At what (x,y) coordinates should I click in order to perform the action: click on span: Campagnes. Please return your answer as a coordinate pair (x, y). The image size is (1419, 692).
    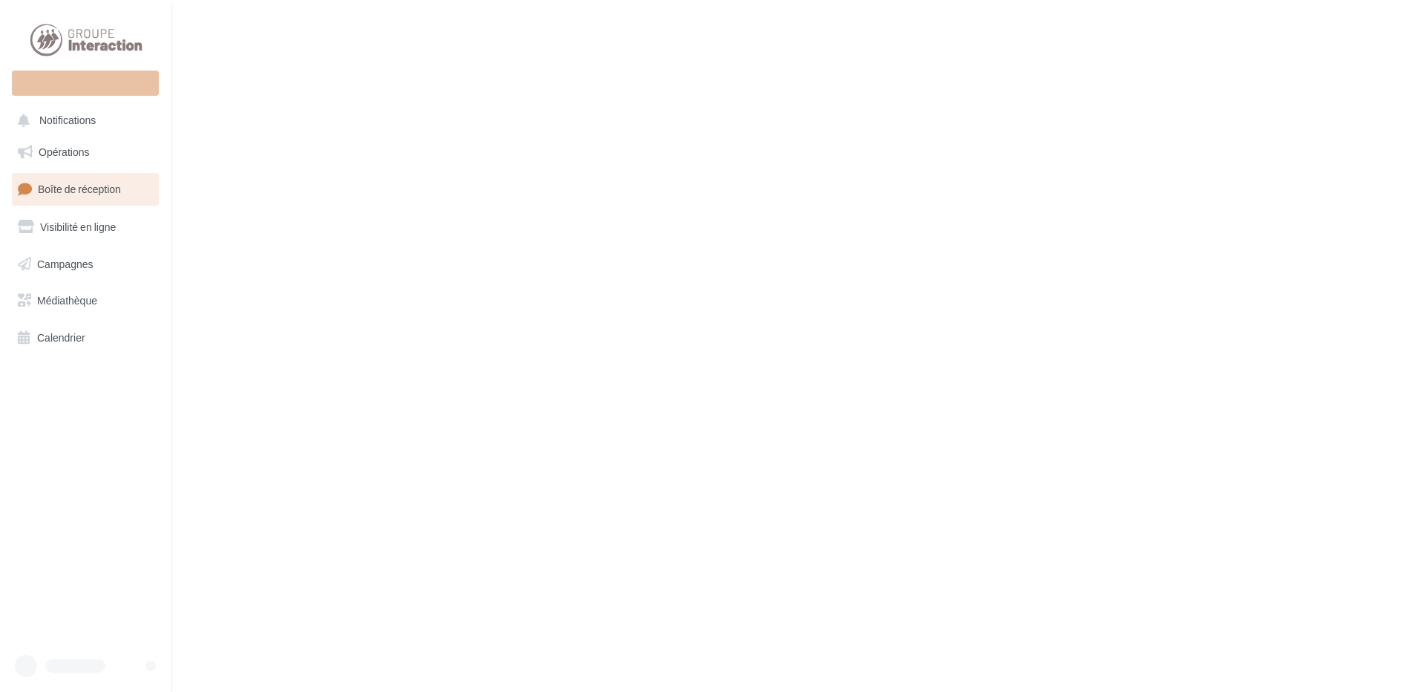
    Looking at the image, I should click on (65, 263).